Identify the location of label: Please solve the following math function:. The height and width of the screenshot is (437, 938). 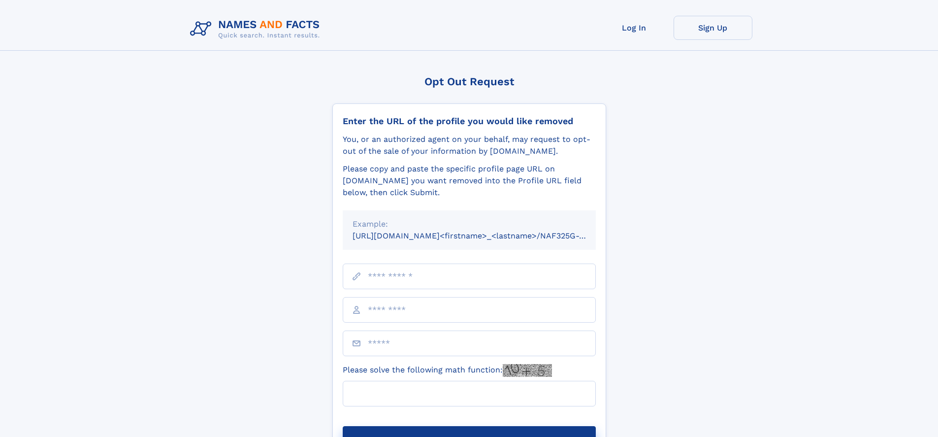
(447, 370).